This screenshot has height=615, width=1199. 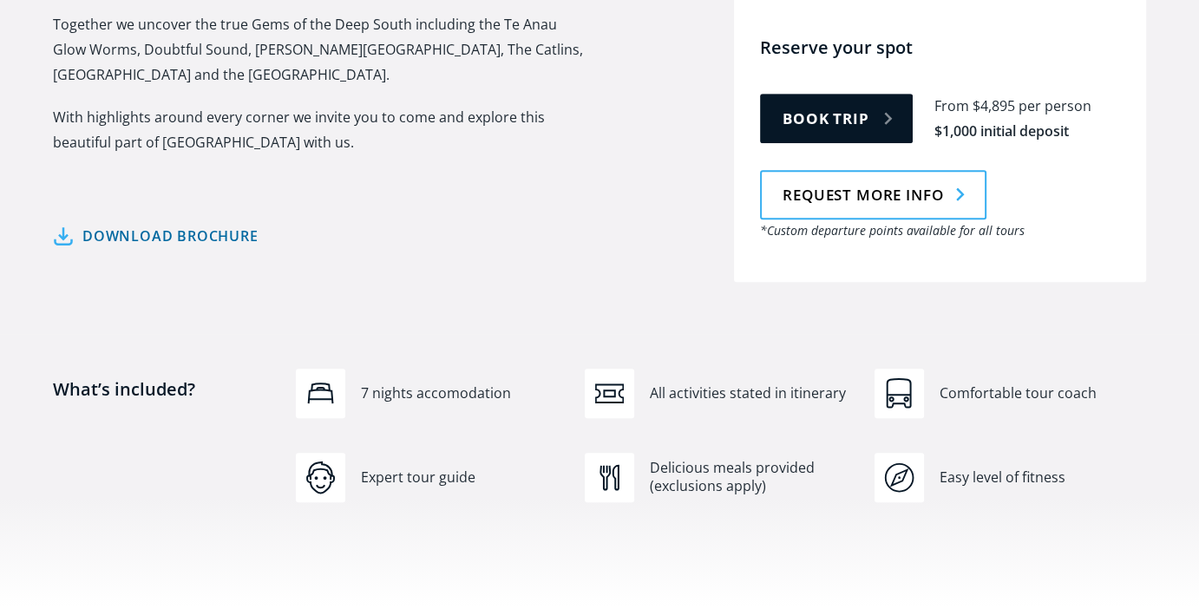 What do you see at coordinates (948, 47) in the screenshot?
I see `h4: Reserve your spot` at bounding box center [948, 47].